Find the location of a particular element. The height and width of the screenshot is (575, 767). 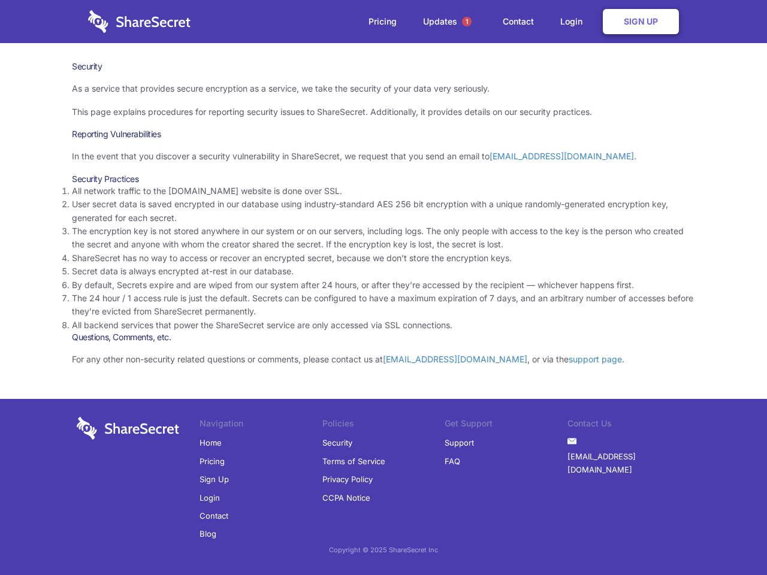

li: Get Support is located at coordinates (506, 425).